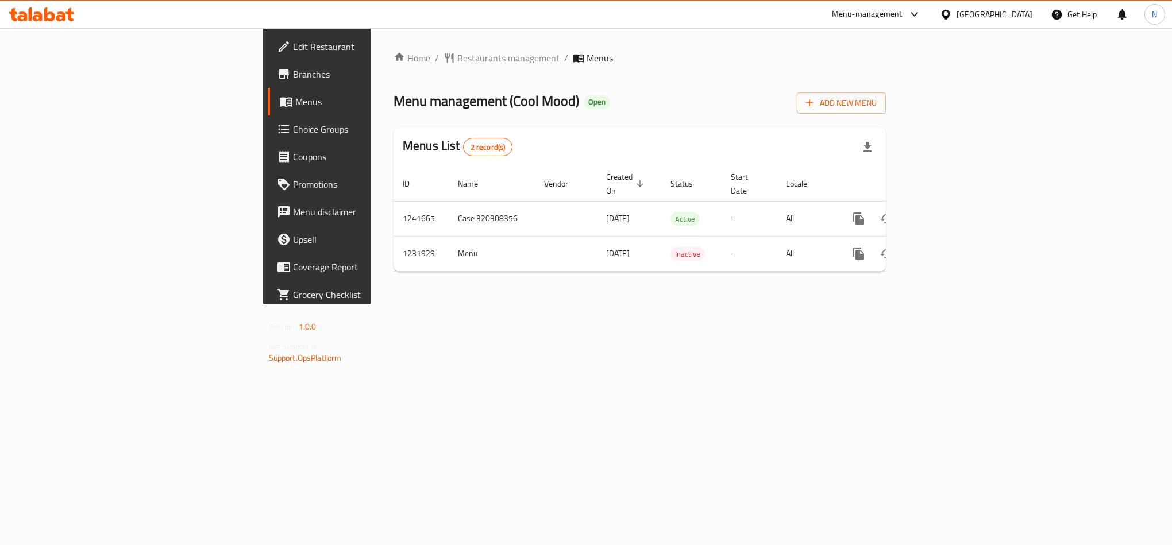 The width and height of the screenshot is (1172, 545). Describe the element at coordinates (371, 184) in the screenshot. I see `span: Promotions` at that location.